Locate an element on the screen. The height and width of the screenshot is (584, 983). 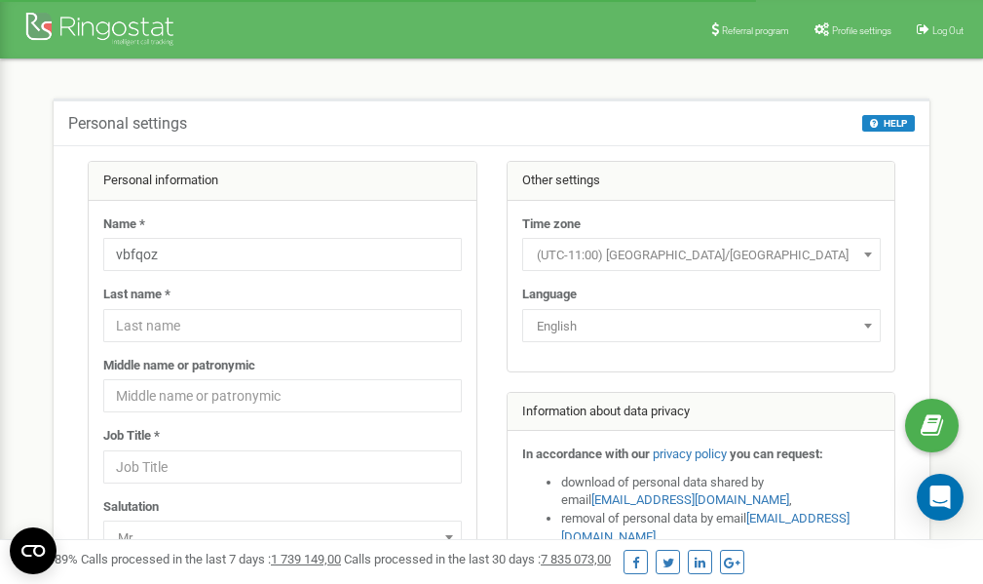
span: Log Out is located at coordinates (948, 30).